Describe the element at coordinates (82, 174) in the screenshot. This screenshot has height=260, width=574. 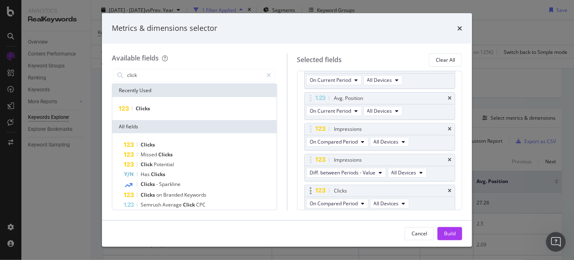
I see `div: Ask a questionAI Agent and team can help` at that location.